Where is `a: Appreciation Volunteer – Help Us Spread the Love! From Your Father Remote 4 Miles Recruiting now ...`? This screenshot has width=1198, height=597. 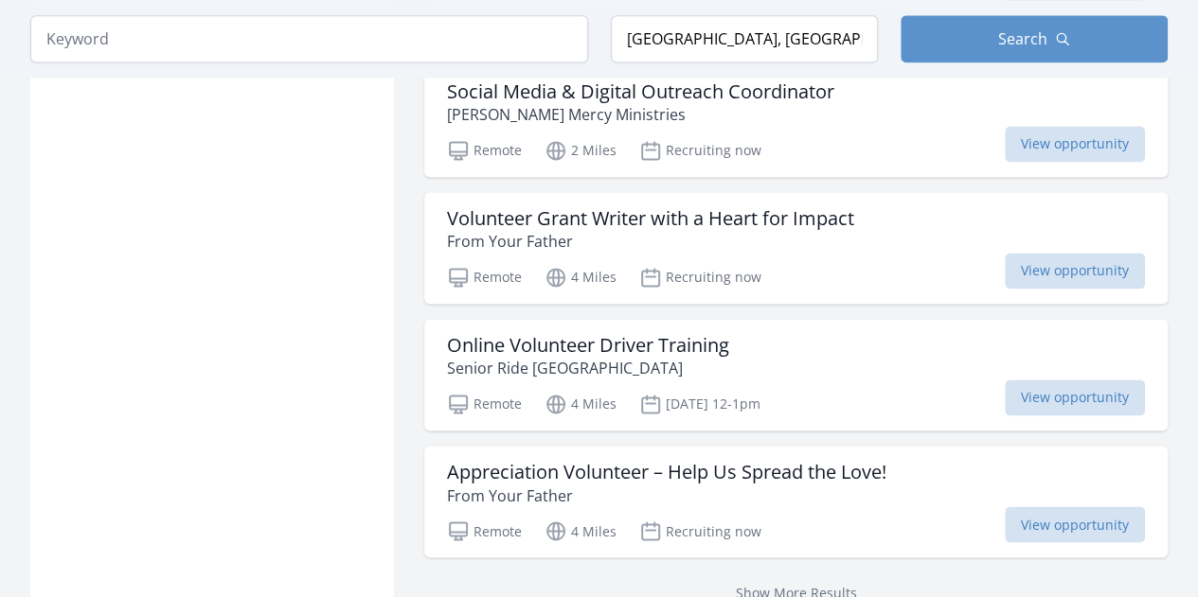
a: Appreciation Volunteer – Help Us Spread the Love! From Your Father Remote 4 Miles Recruiting now ... is located at coordinates (795, 502).